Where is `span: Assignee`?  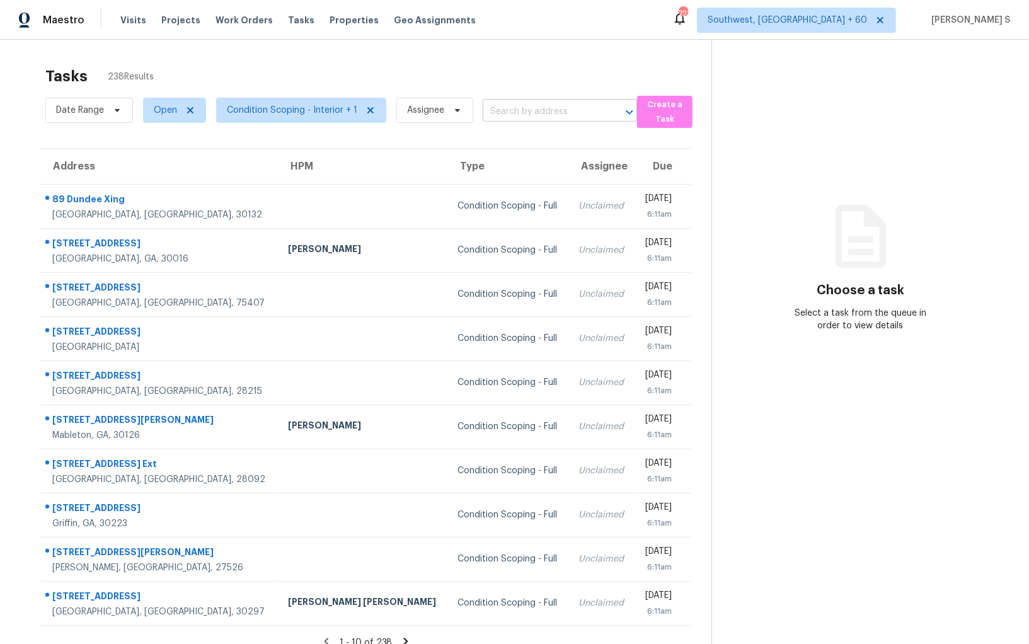 span: Assignee is located at coordinates (425, 110).